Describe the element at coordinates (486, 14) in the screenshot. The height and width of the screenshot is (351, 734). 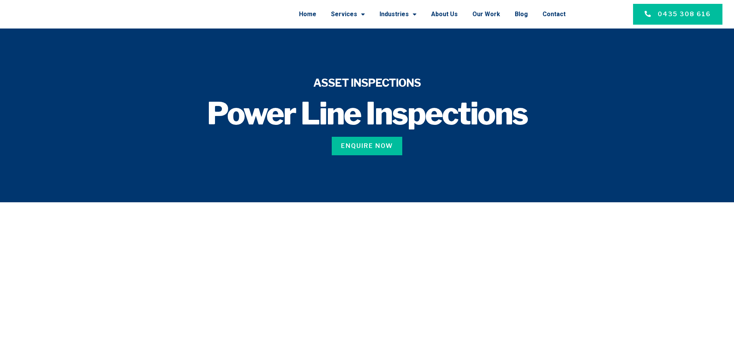
I see `a: Our Work` at that location.